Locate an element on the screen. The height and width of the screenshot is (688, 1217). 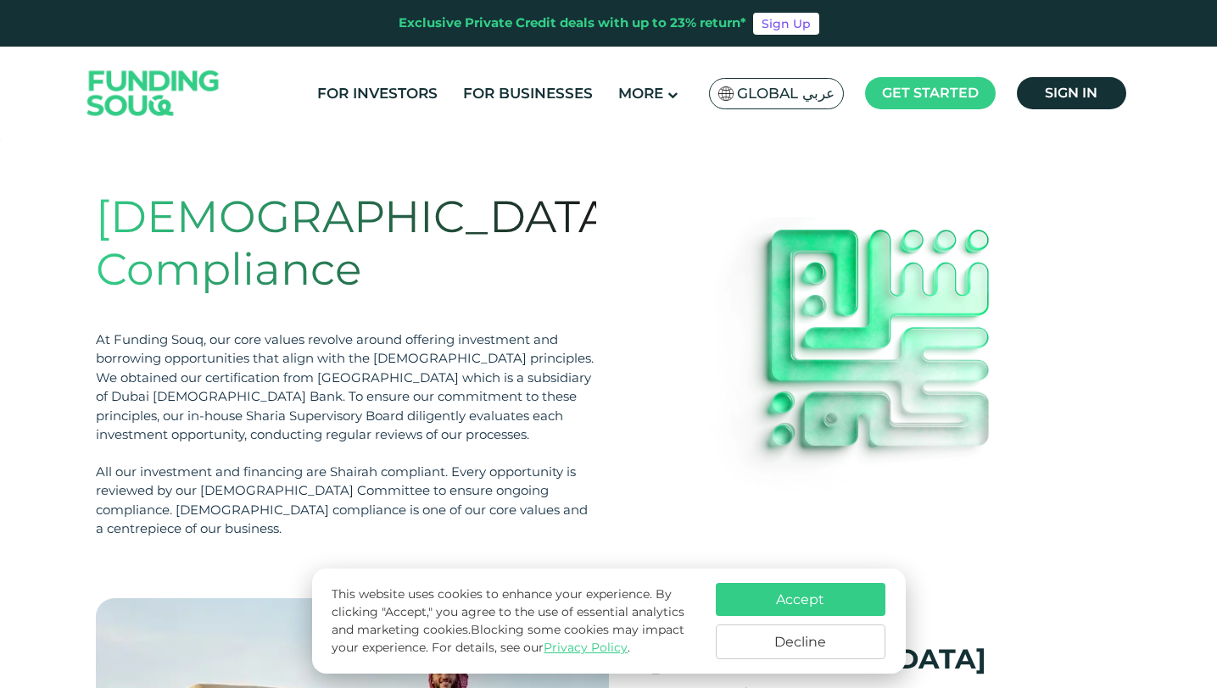
img: Logo is located at coordinates (153, 93).